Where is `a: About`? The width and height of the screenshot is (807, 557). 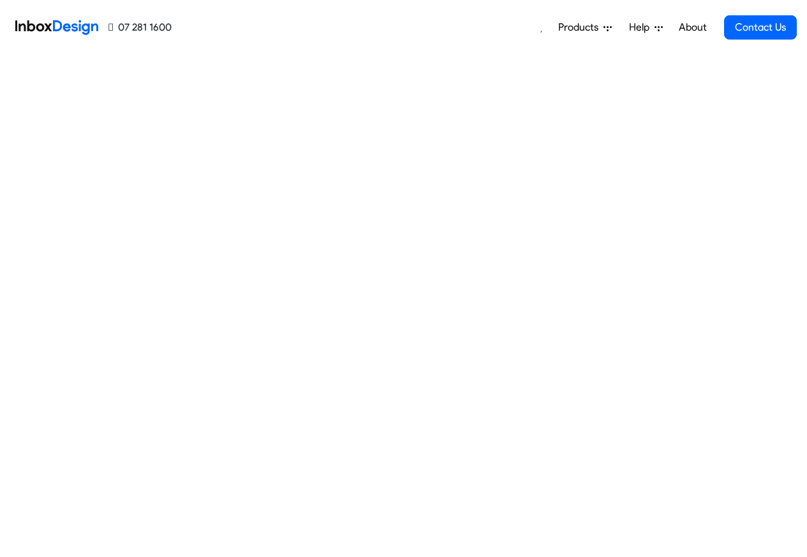
a: About is located at coordinates (693, 27).